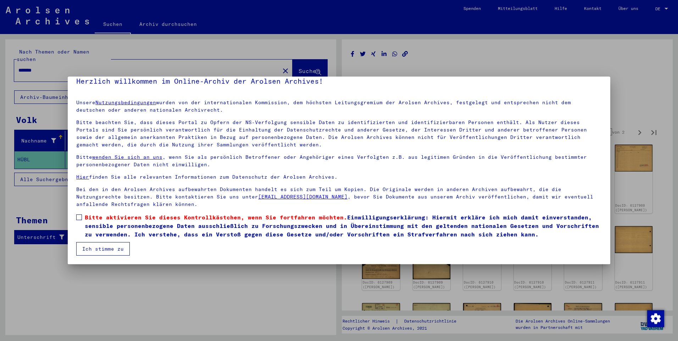  What do you see at coordinates (83, 177) in the screenshot?
I see `a: Hier` at bounding box center [83, 177].